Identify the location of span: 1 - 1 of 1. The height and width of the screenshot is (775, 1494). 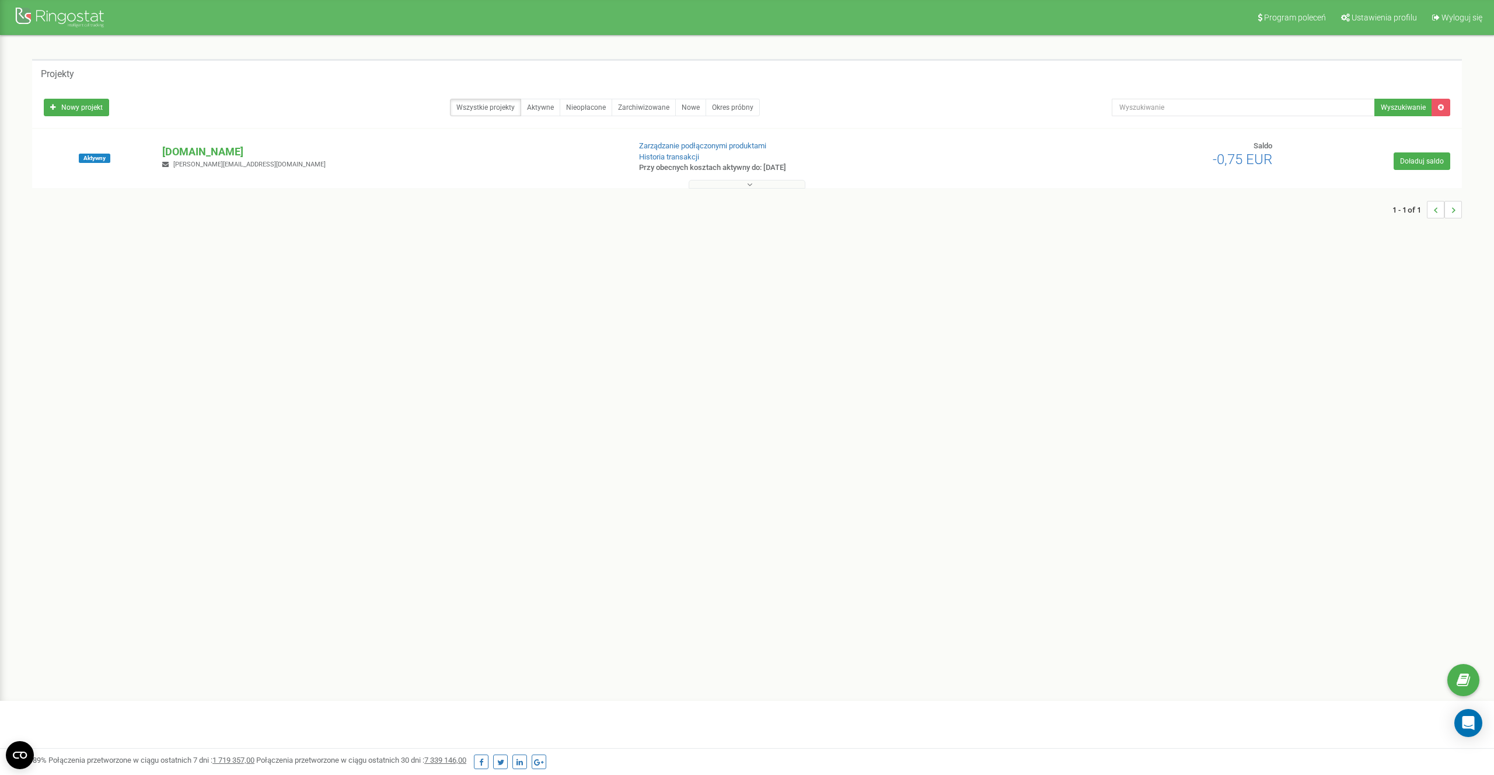
(1410, 210).